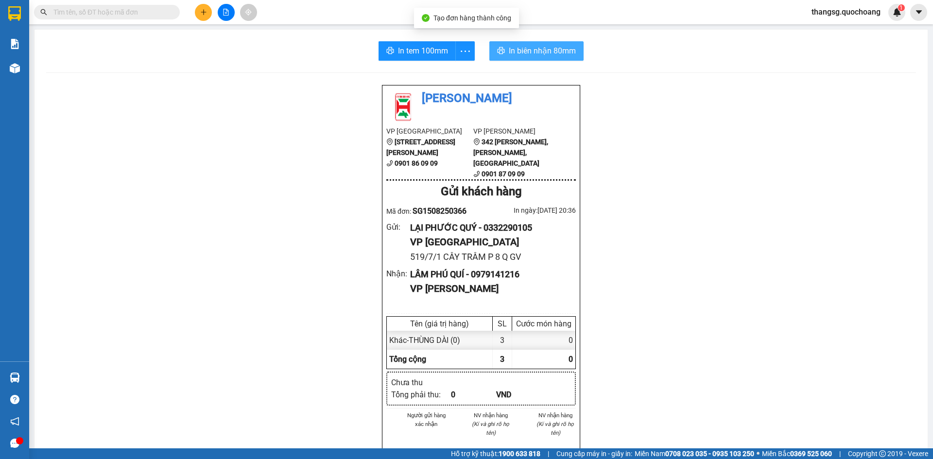 Image resolution: width=933 pixels, height=459 pixels. I want to click on span: Tổng cộng, so click(408, 359).